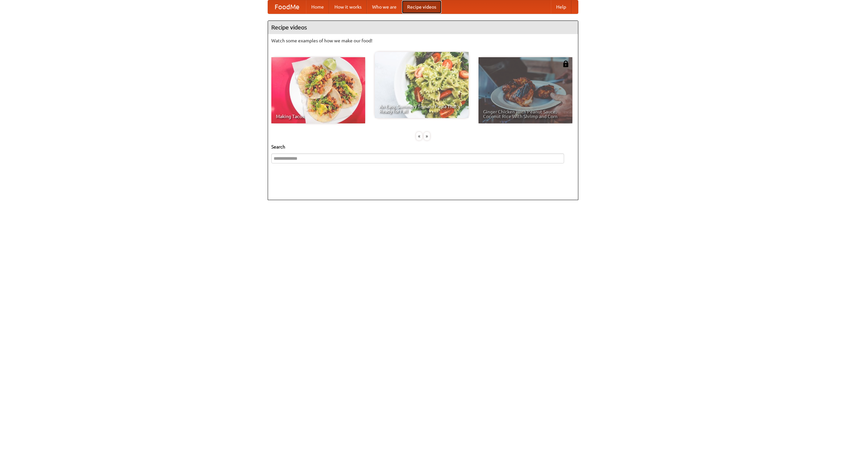  What do you see at coordinates (422, 85) in the screenshot?
I see `a: An Easy, Summery Tomato Pasta That's Ready for Fall` at bounding box center [422, 85].